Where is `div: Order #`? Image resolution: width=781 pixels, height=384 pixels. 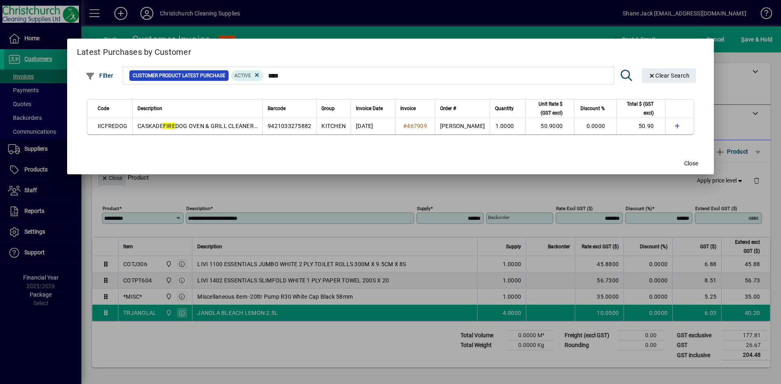 div: Order # is located at coordinates (462, 109).